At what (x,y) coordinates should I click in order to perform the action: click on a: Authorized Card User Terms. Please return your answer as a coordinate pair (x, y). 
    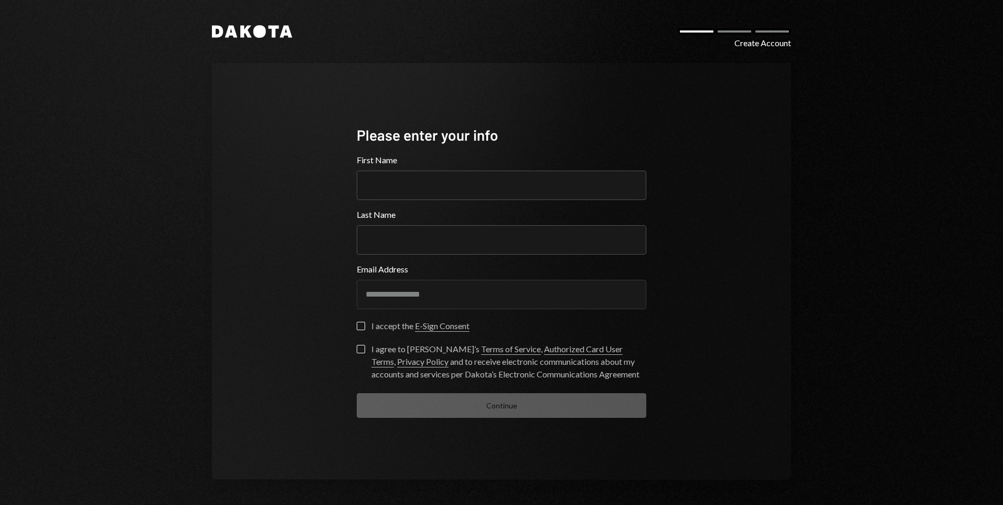
    Looking at the image, I should click on (497, 355).